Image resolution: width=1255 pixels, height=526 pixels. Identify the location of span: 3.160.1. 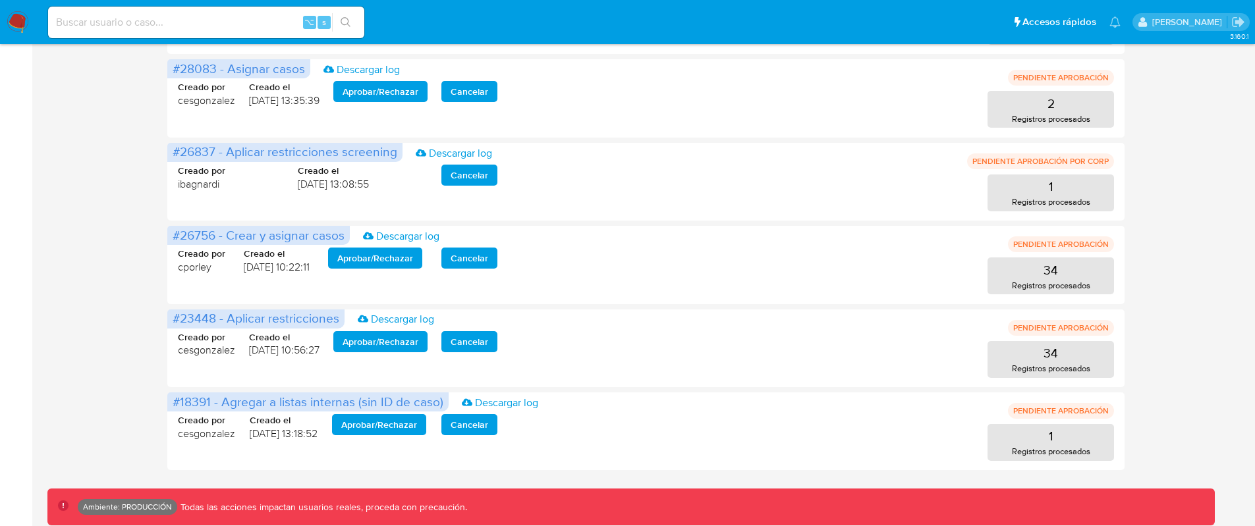
(1239, 36).